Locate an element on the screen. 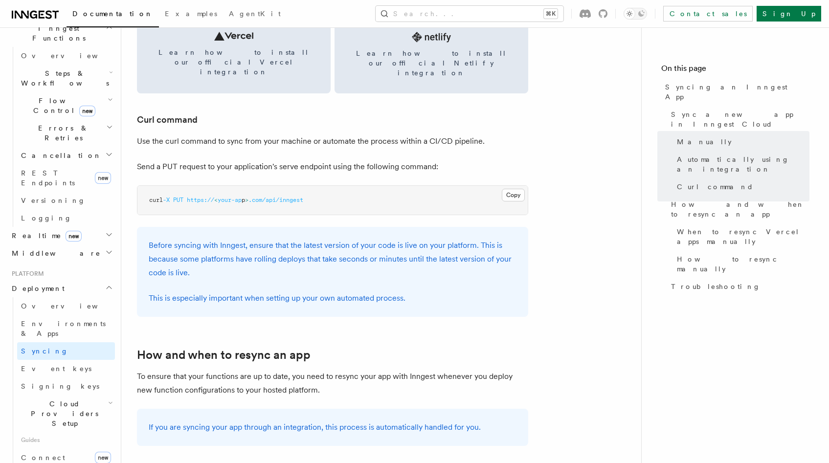 Image resolution: width=829 pixels, height=463 pixels. a: Contact sales is located at coordinates (708, 14).